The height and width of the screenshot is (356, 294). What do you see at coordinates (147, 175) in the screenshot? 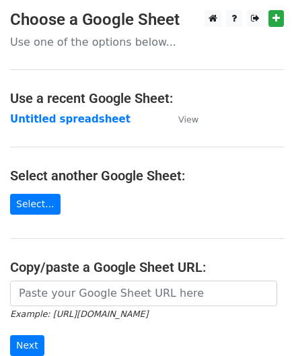
I see `h4: Select another Google Sheet:` at bounding box center [147, 175].